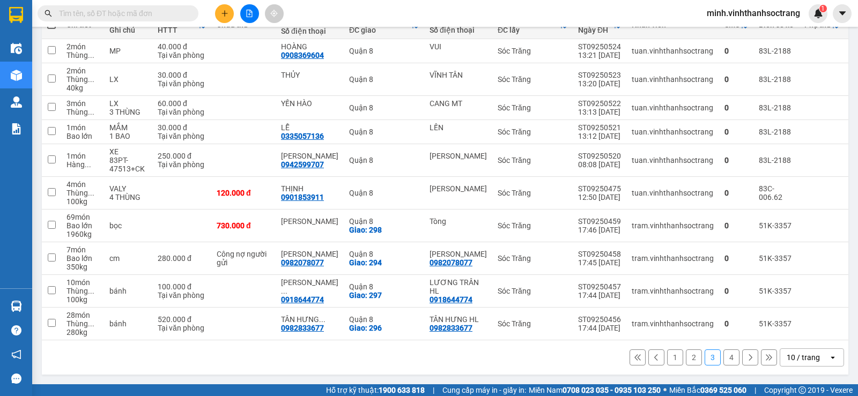 Image resolution: width=858 pixels, height=396 pixels. I want to click on button: aim, so click(274, 13).